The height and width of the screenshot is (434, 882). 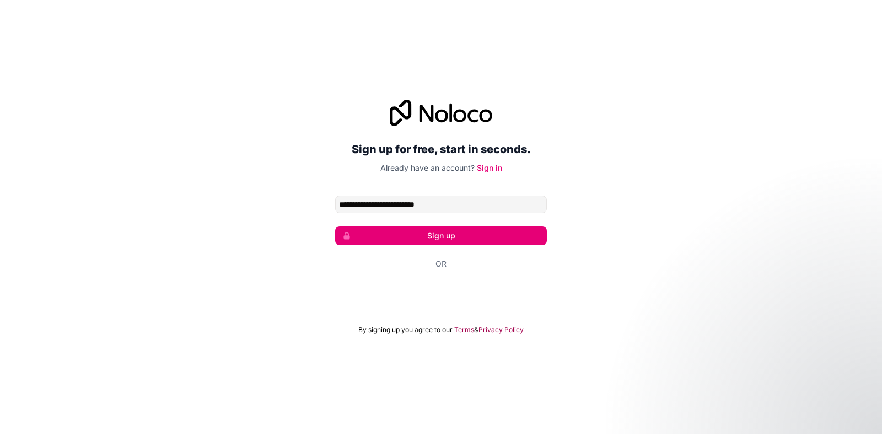 I want to click on h2: Sign up for free, start in seconds., so click(x=441, y=149).